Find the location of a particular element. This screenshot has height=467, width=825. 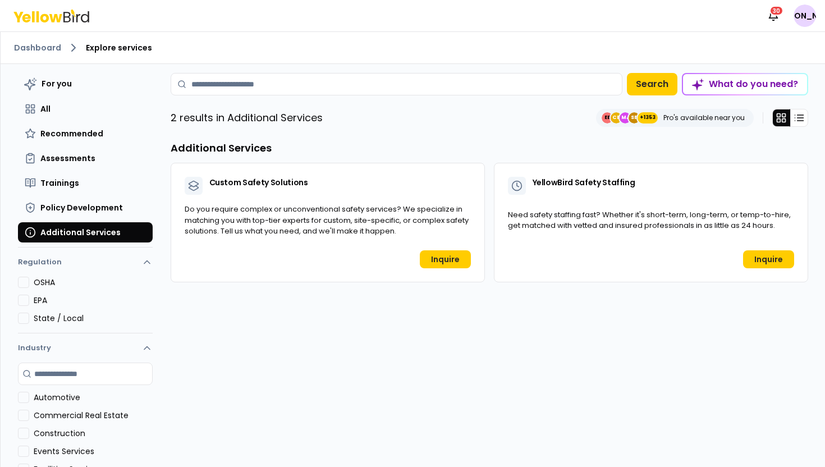

span: Assessments is located at coordinates (68, 158).